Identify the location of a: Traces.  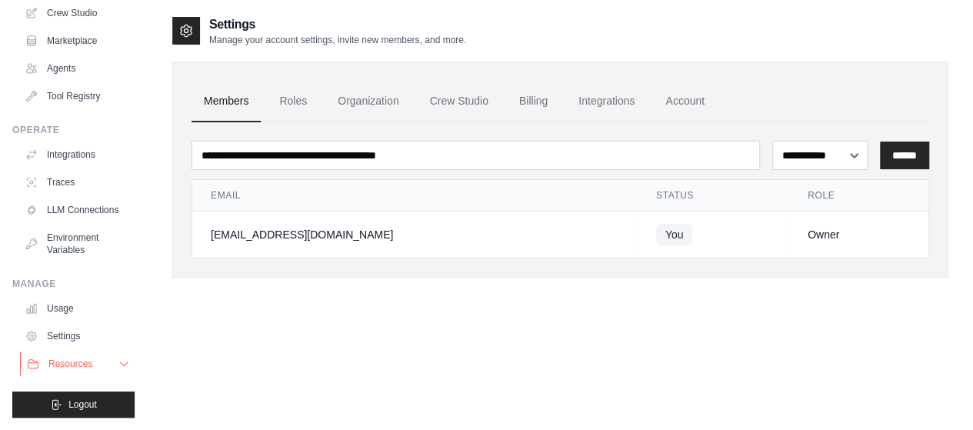
(76, 182).